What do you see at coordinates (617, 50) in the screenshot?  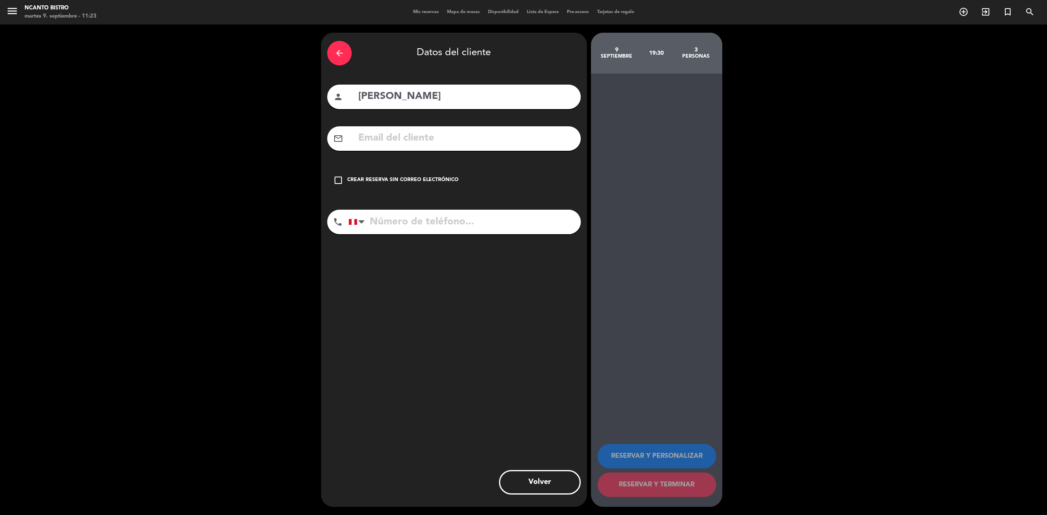 I see `div: 9` at bounding box center [617, 50].